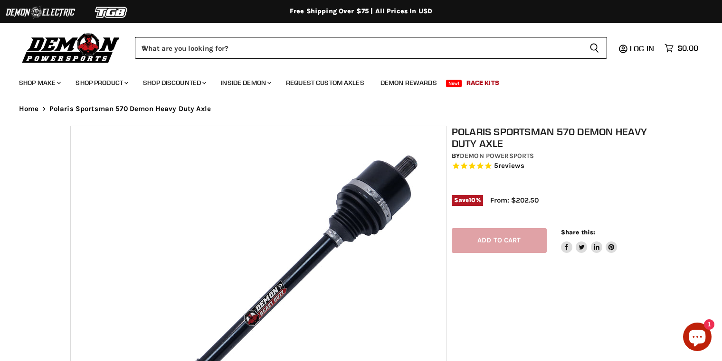  I want to click on div: by, so click(554, 156).